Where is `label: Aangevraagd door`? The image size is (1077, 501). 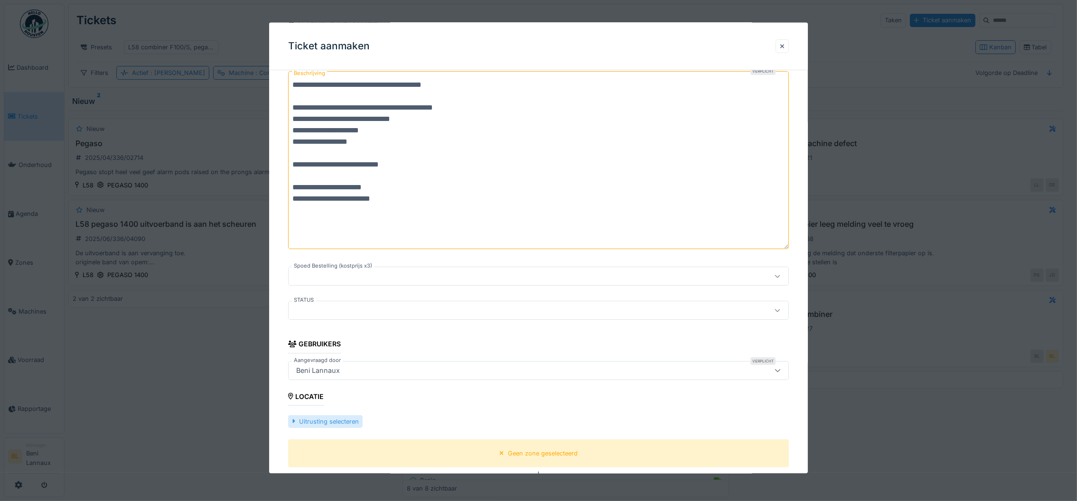 label: Aangevraagd door is located at coordinates (317, 360).